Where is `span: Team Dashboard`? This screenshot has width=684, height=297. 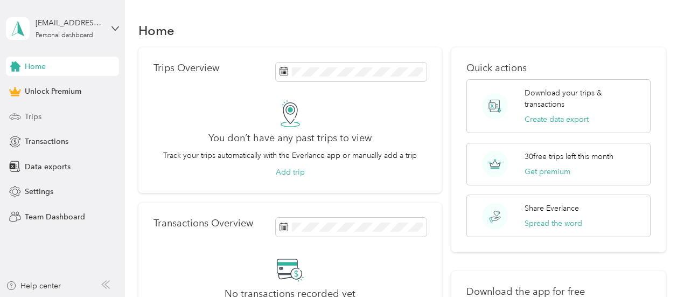
span: Team Dashboard is located at coordinates (55, 216).